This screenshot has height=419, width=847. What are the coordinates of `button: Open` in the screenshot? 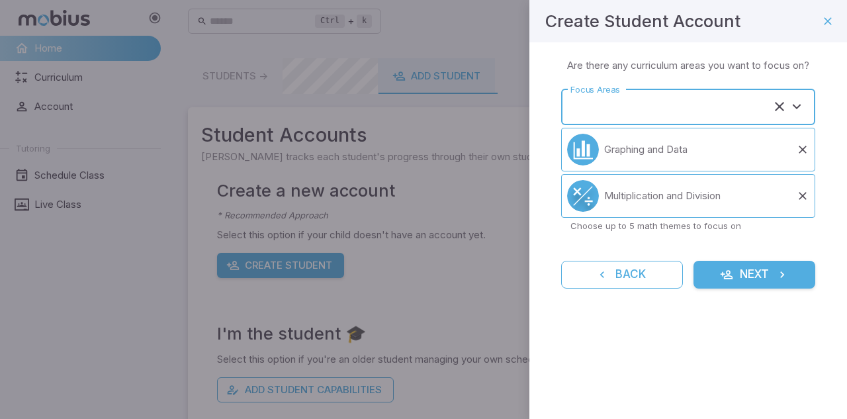 It's located at (797, 107).